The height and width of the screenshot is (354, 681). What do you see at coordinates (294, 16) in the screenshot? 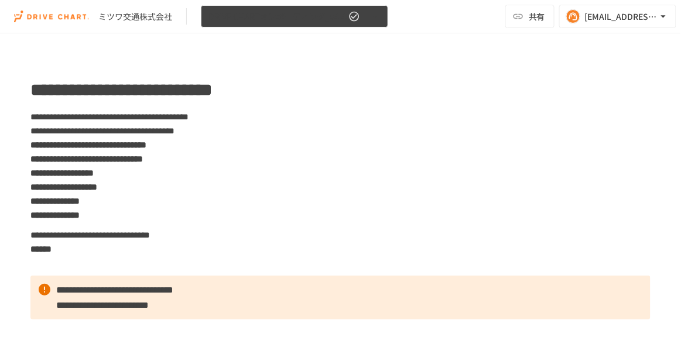
I see `button: DRIVE CHARTオンボーディング_v4.4` at bounding box center [294, 16].